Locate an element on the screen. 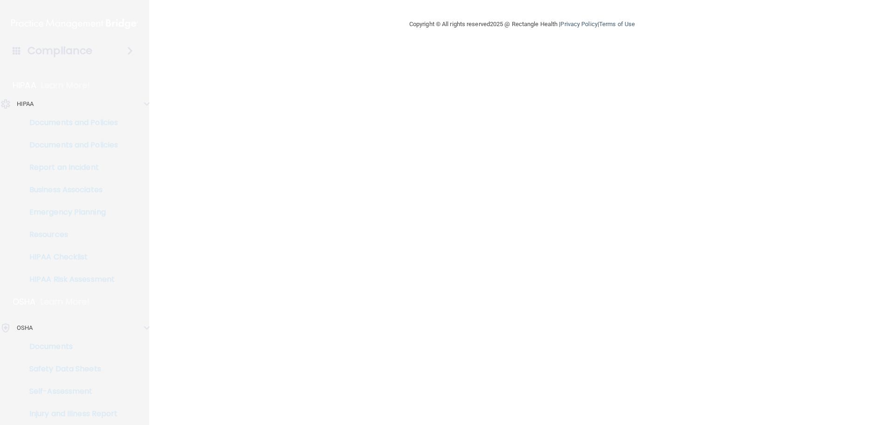  p: Resources is located at coordinates (69, 234).